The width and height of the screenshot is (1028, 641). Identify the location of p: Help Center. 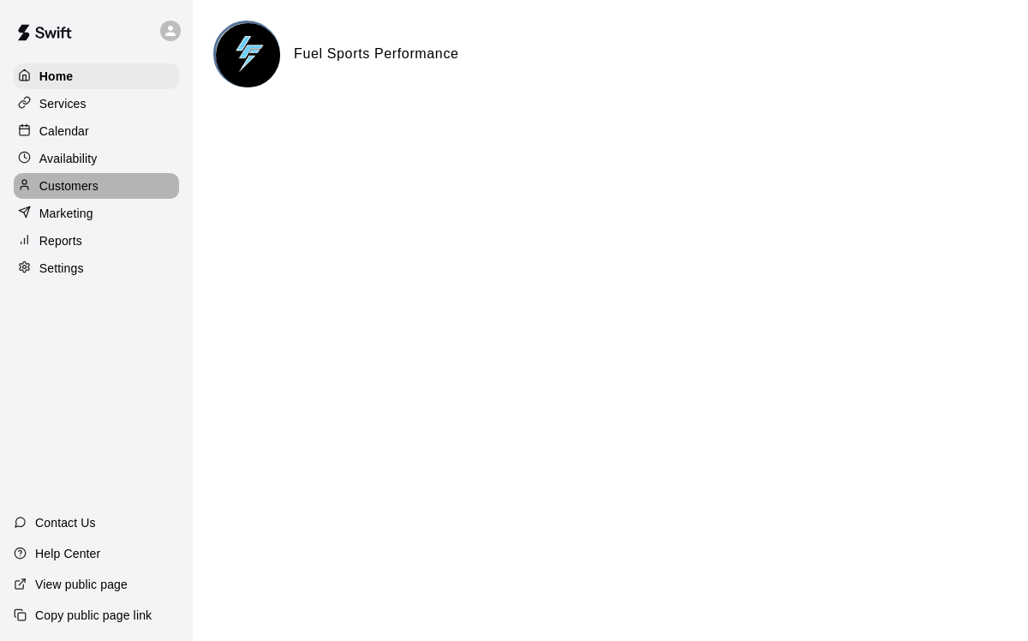
(68, 553).